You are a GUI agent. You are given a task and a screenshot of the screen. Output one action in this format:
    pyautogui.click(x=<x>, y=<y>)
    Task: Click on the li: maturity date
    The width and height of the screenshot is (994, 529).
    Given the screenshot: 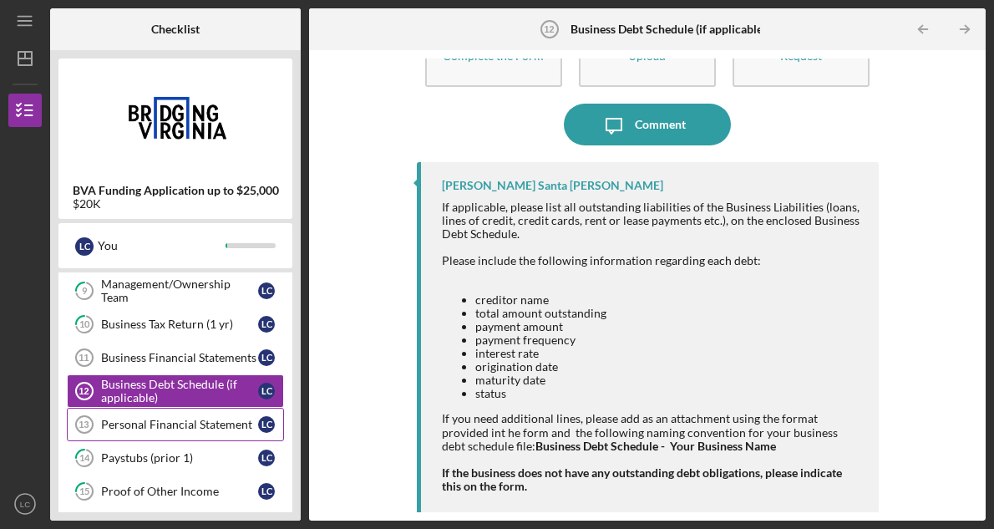 What is the action you would take?
    pyautogui.click(x=668, y=380)
    